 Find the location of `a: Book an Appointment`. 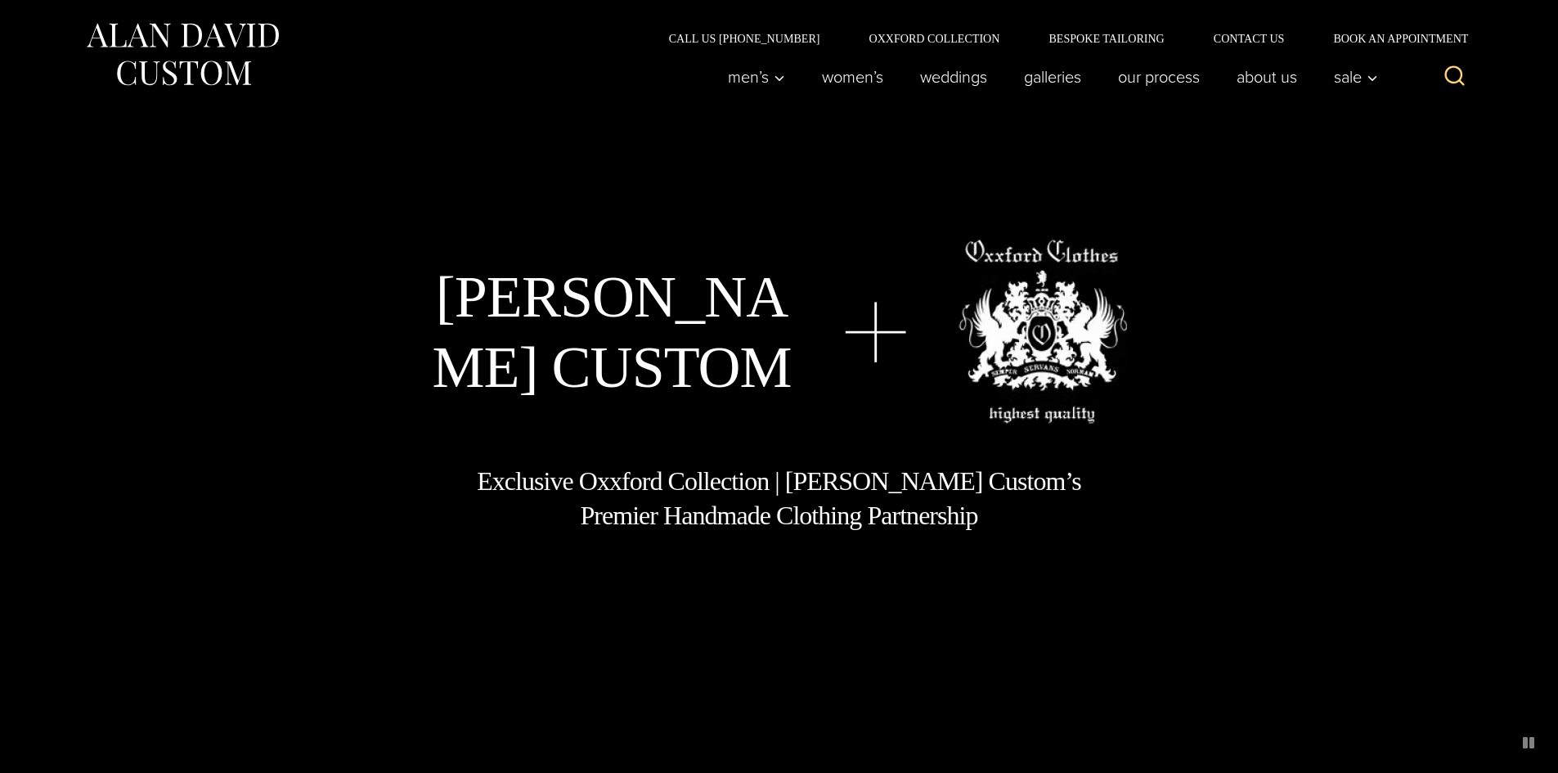

a: Book an Appointment is located at coordinates (1391, 38).